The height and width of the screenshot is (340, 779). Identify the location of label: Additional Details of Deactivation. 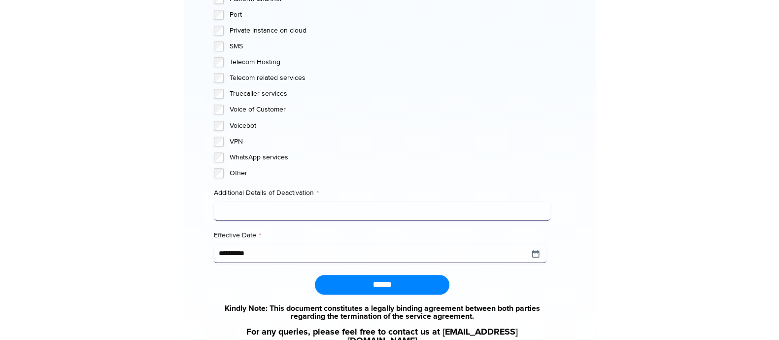
(382, 193).